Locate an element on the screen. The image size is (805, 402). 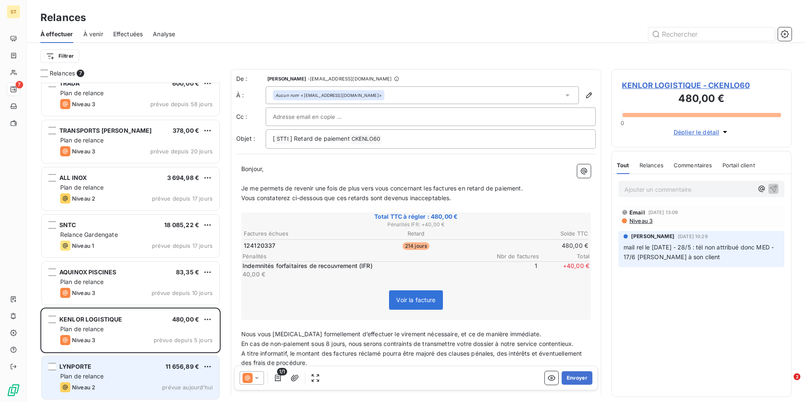
p: 40,00 € is located at coordinates (364, 274).